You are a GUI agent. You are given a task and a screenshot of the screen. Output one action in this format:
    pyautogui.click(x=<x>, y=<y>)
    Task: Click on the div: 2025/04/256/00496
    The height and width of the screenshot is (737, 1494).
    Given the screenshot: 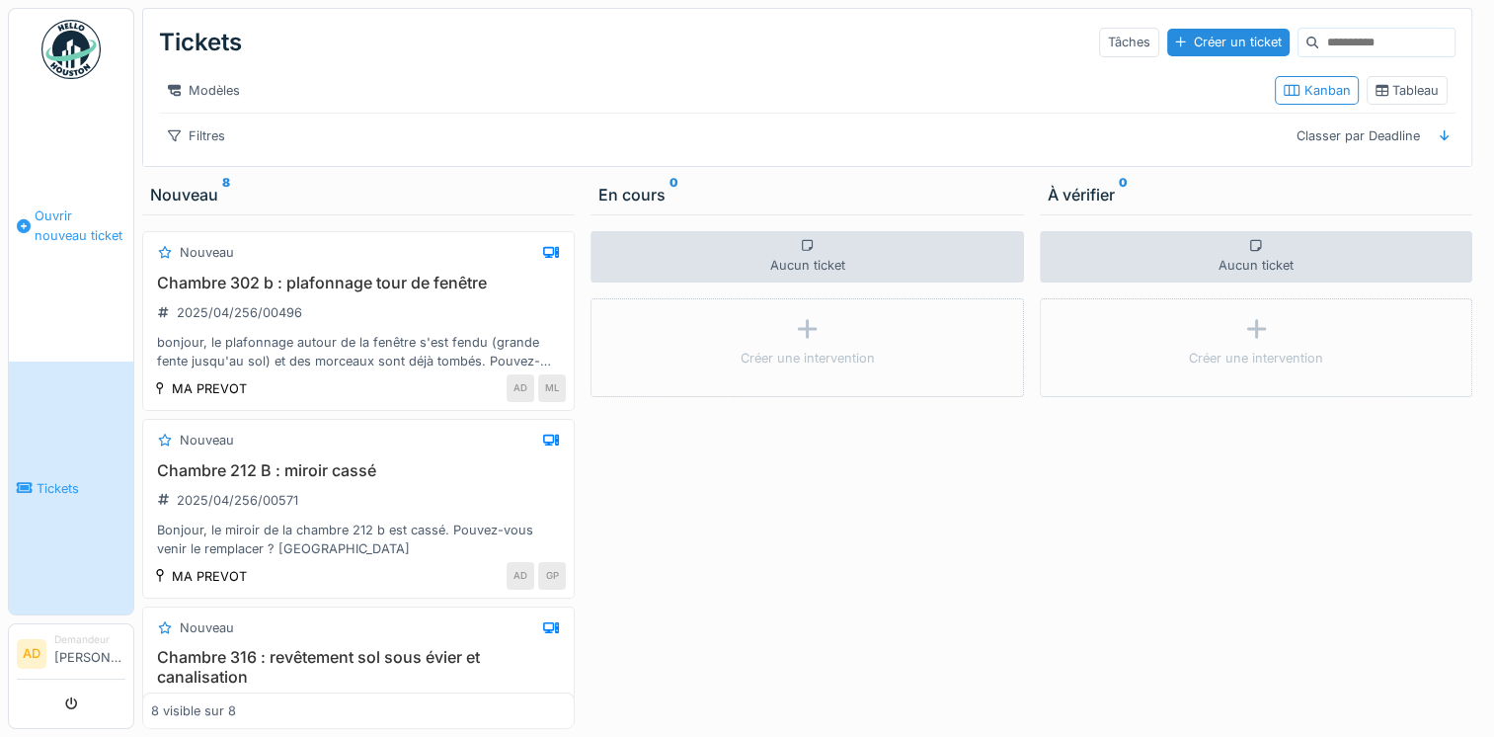 What is the action you would take?
    pyautogui.click(x=239, y=312)
    